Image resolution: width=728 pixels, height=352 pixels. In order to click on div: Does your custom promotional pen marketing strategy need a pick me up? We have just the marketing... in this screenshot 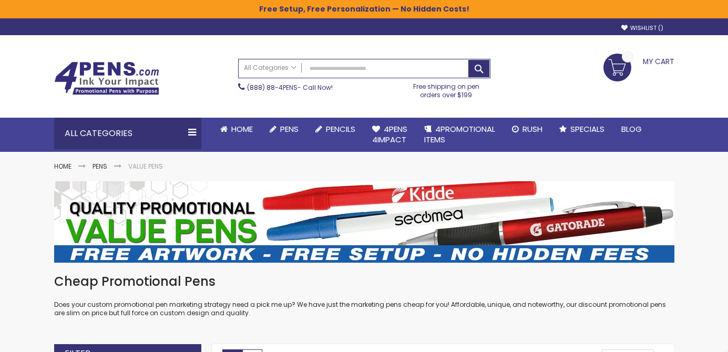, I will do `click(364, 295)`.